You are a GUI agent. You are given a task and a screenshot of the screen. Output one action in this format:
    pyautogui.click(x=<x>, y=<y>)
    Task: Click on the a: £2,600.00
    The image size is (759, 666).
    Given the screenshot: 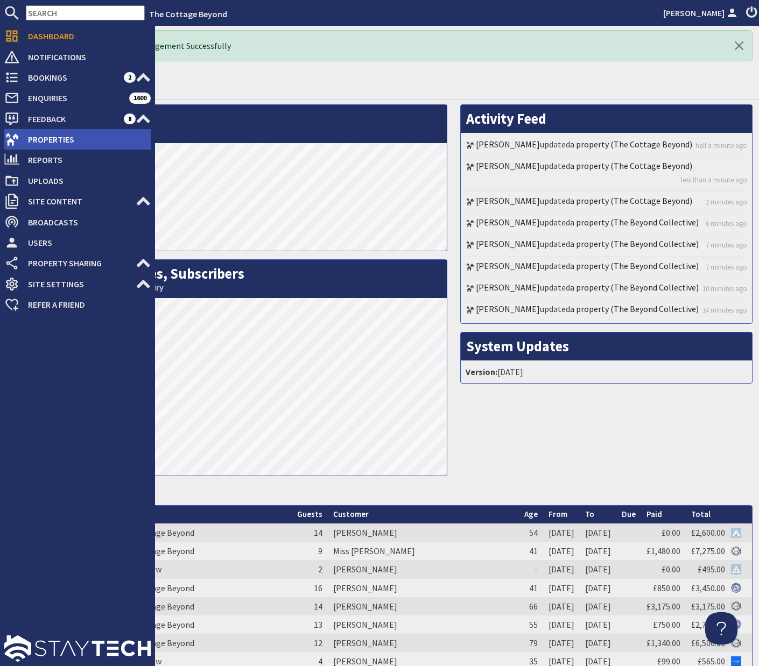 What is the action you would take?
    pyautogui.click(x=708, y=533)
    